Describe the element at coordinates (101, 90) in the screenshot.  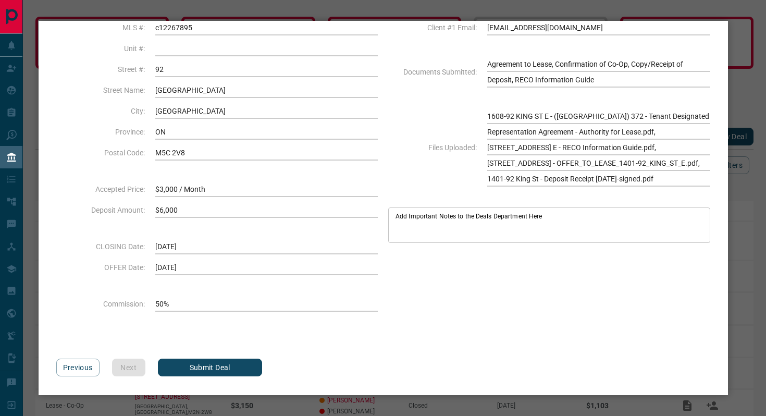
I see `span: Street Name` at that location.